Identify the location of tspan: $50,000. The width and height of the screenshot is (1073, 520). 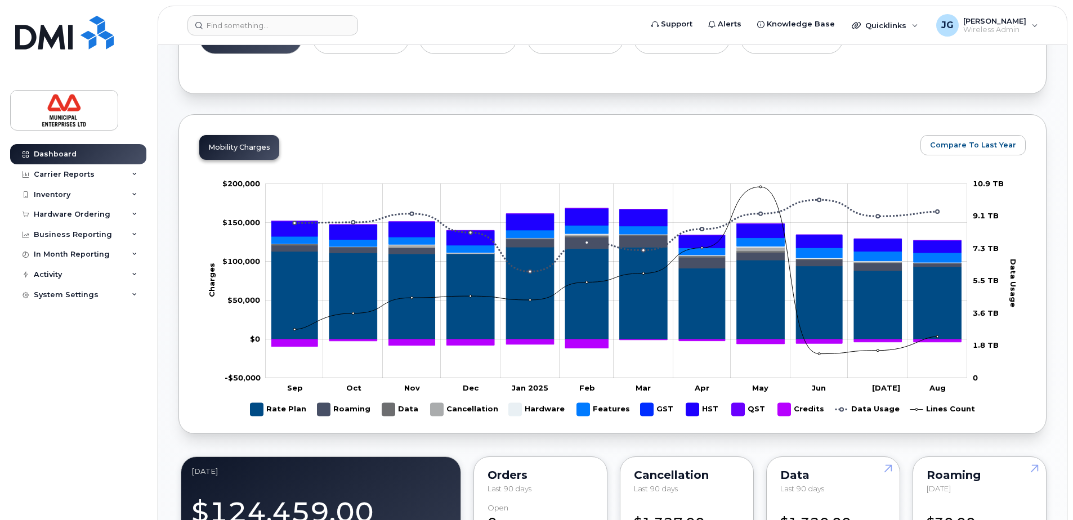
(244, 300).